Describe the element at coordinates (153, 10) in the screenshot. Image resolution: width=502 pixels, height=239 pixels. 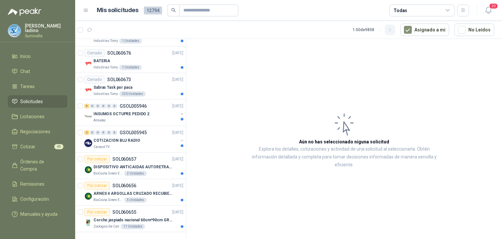
I see `span: 12794` at that location.